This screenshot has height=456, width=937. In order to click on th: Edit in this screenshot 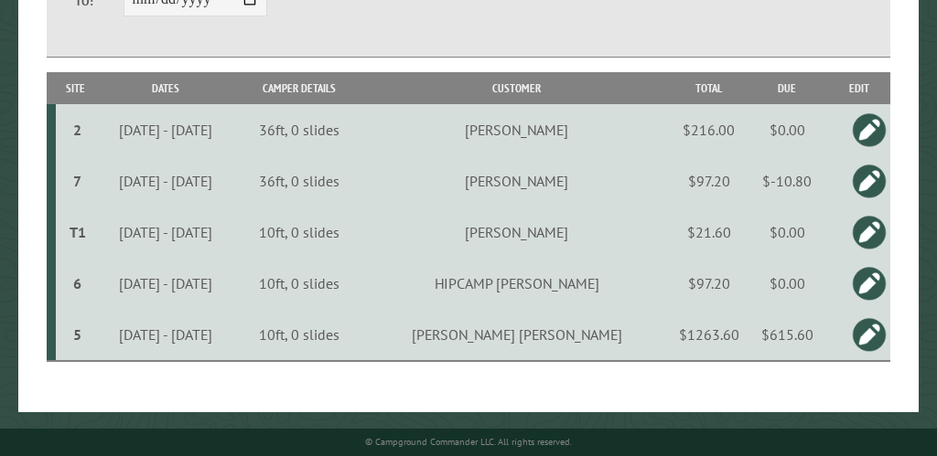, I will do `click(859, 88)`.